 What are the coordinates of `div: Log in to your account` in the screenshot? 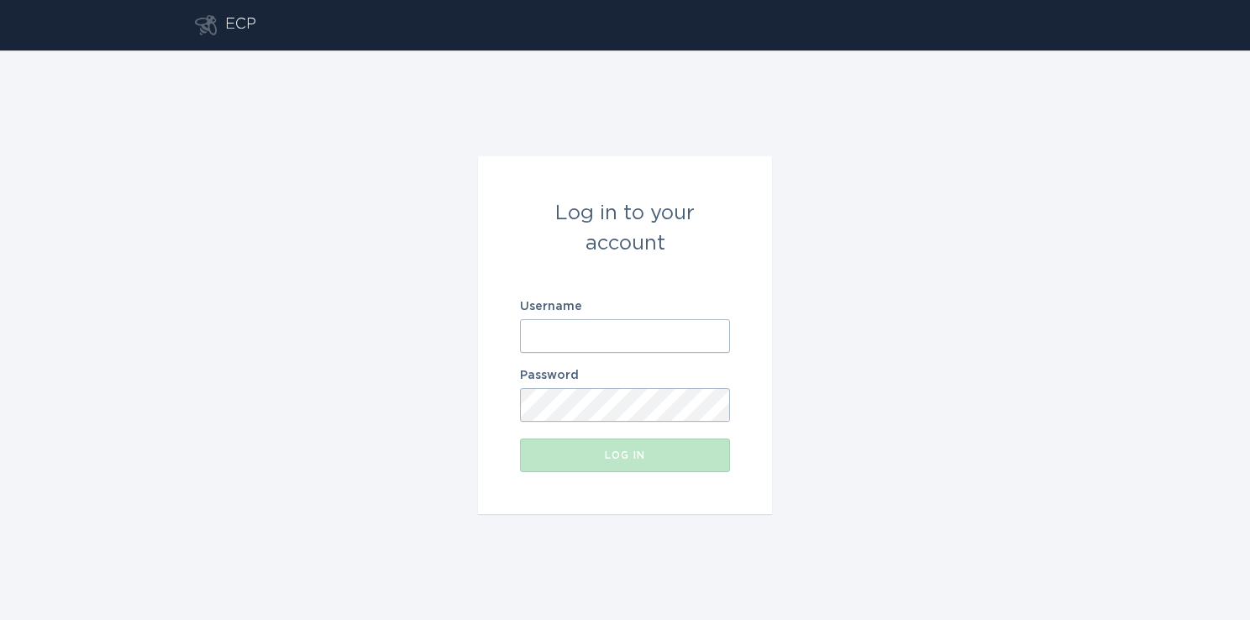 It's located at (625, 229).